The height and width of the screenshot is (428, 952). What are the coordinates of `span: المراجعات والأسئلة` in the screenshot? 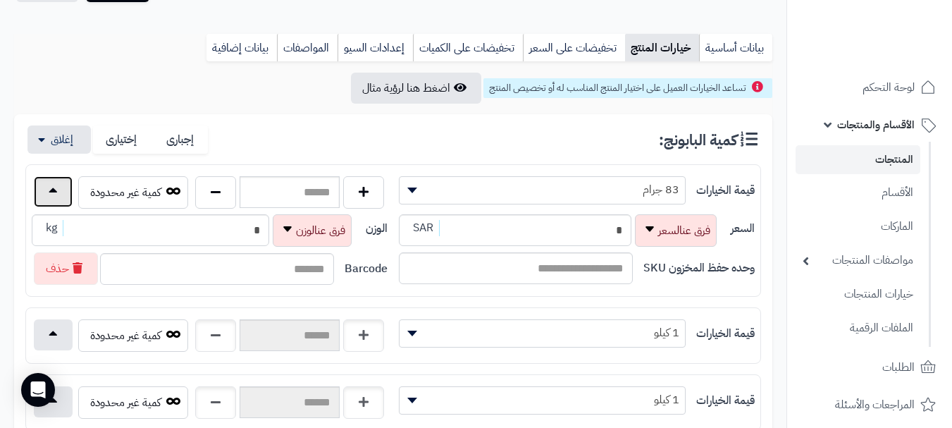 It's located at (874, 404).